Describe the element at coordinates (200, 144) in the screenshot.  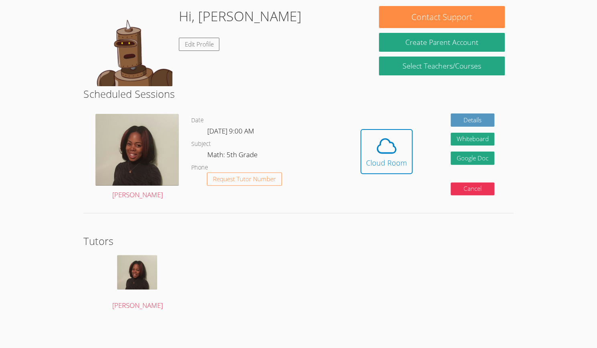
I see `dt: Subject` at that location.